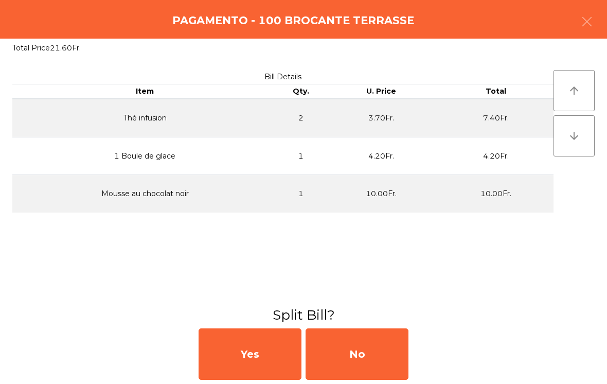 Image resolution: width=607 pixels, height=384 pixels. I want to click on h4: Pagamento - 100 BROCANTE TERRASSE, so click(293, 21).